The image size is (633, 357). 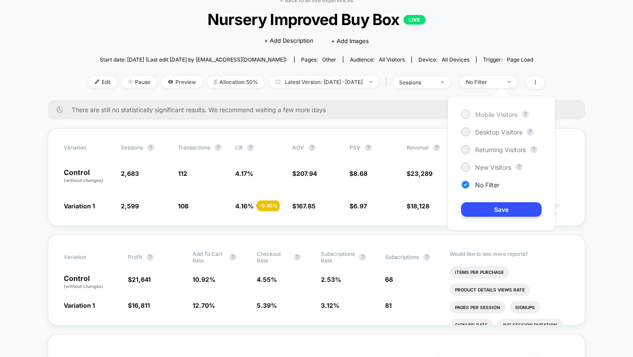 I want to click on span: all devices, so click(x=455, y=59).